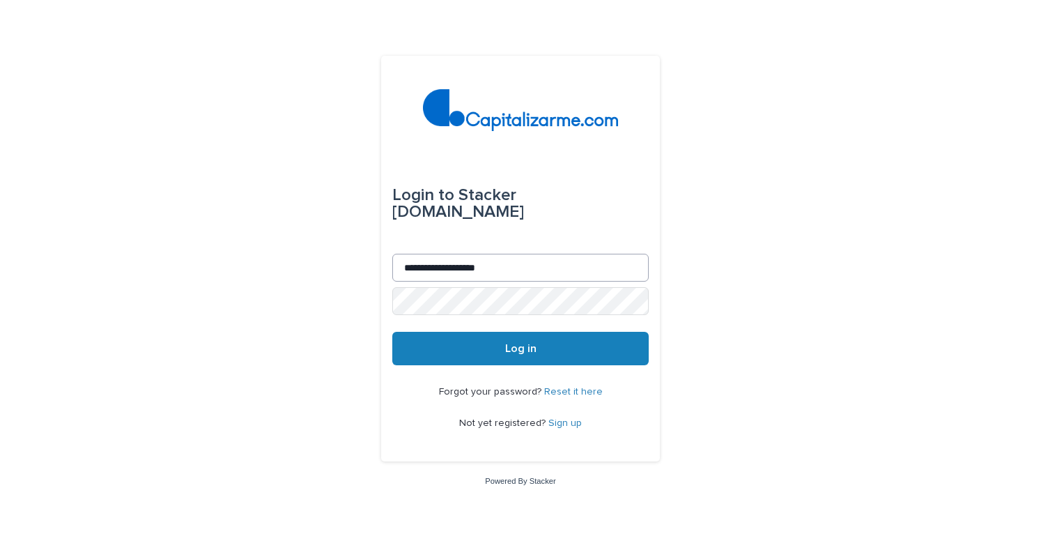  Describe the element at coordinates (520, 348) in the screenshot. I see `button: Log in` at that location.